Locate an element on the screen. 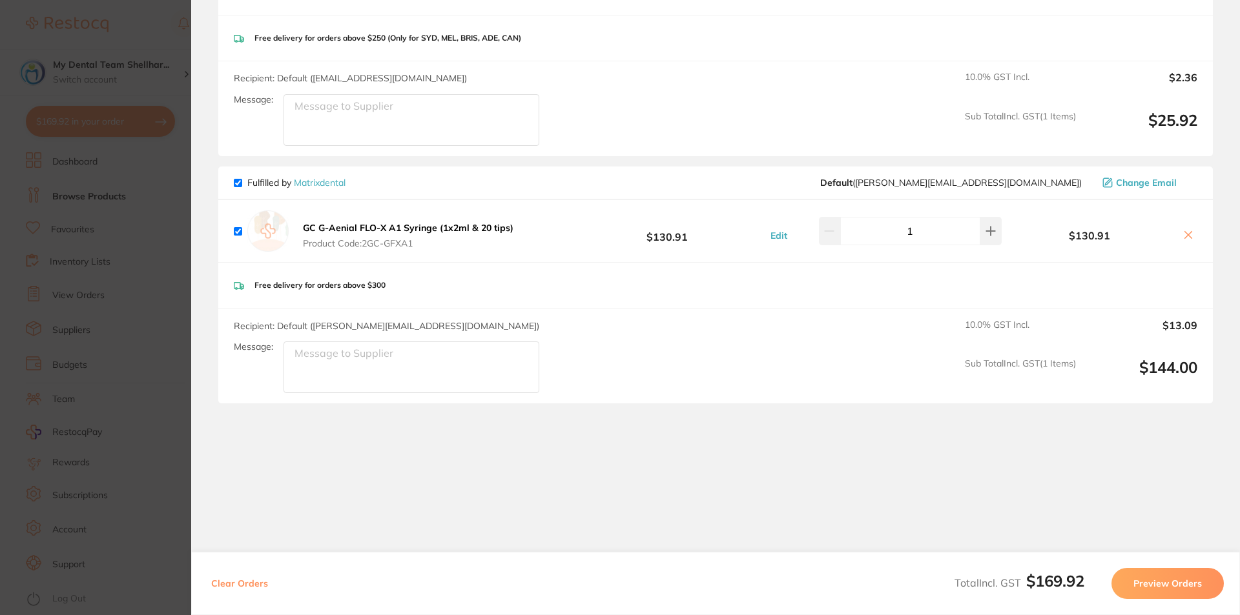 The width and height of the screenshot is (1240, 615). output: $13.09 is located at coordinates (1142, 334).